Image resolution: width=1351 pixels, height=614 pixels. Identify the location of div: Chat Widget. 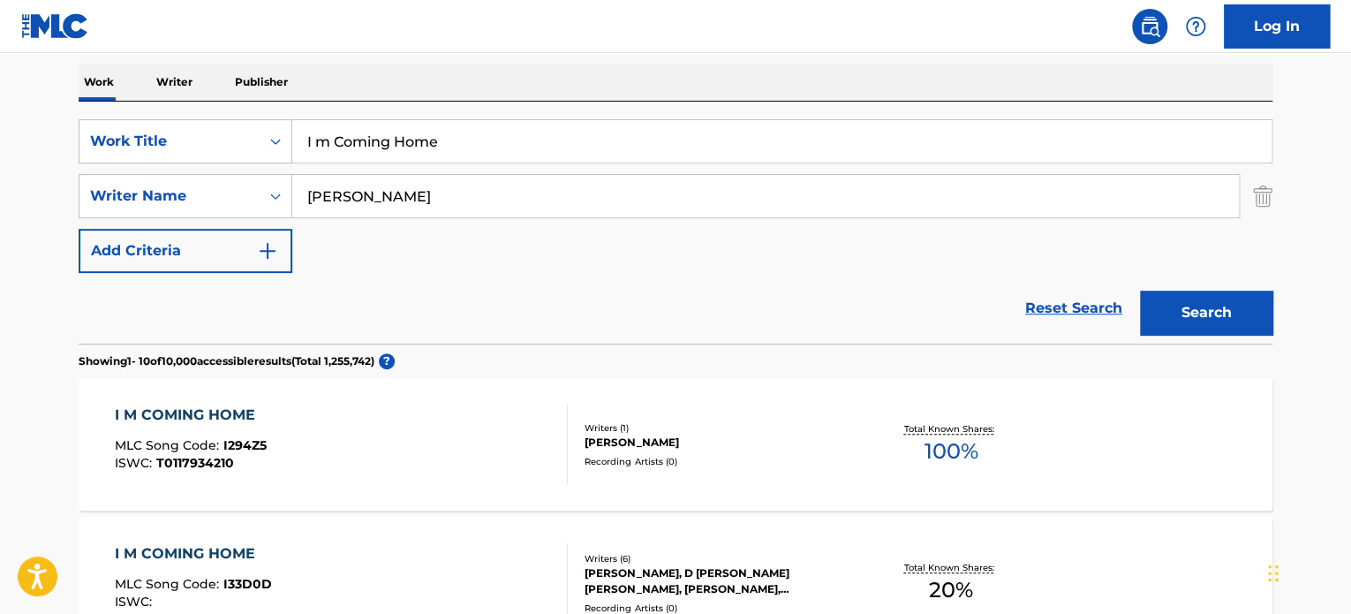
(1307, 571).